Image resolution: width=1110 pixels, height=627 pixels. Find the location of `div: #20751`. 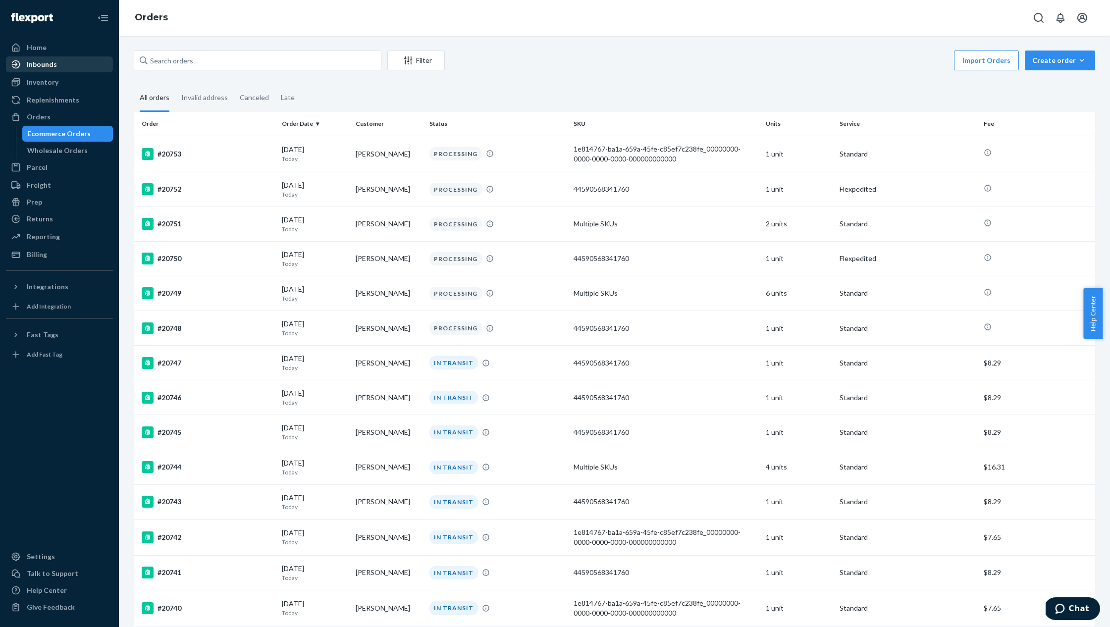

div: #20751 is located at coordinates (208, 224).